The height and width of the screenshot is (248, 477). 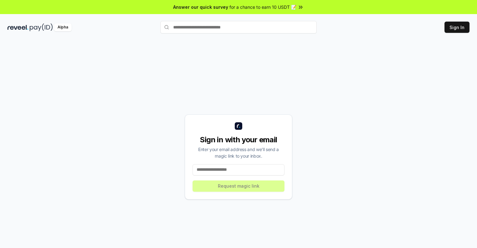 What do you see at coordinates (457, 27) in the screenshot?
I see `button: Sign In` at bounding box center [457, 27].